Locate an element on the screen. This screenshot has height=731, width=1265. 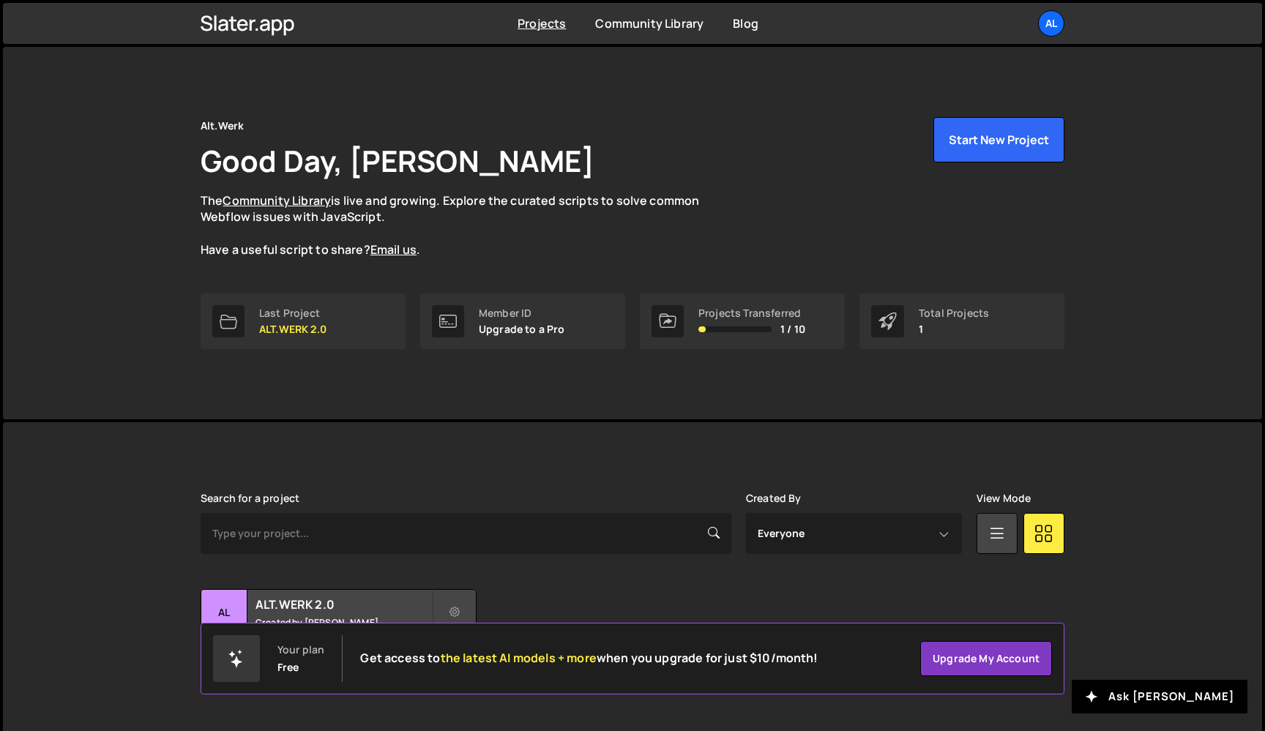
div: Member ID is located at coordinates (522, 313).